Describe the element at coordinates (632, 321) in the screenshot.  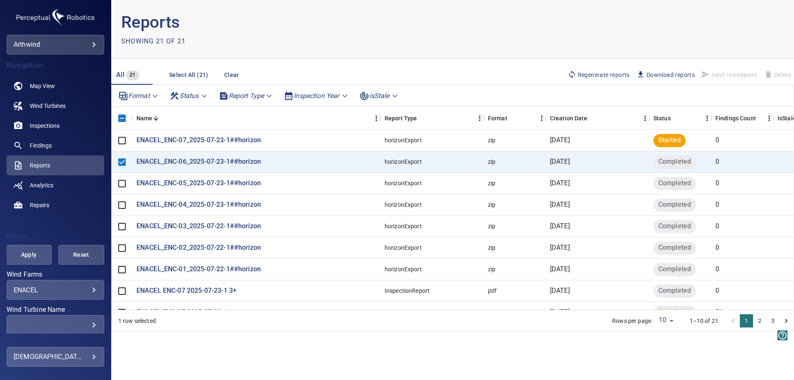
I see `p: Rows per page:` at that location.